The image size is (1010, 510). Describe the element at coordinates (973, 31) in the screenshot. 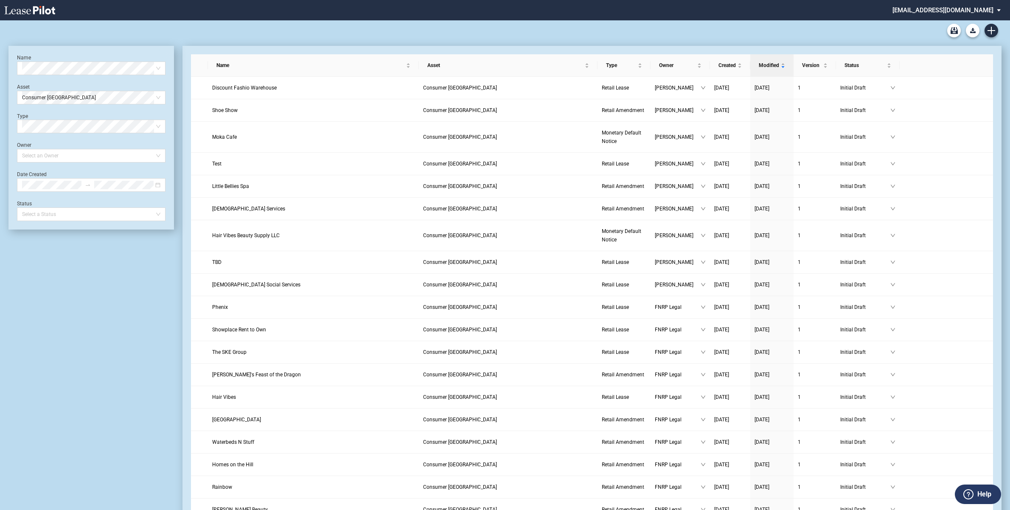

I see `button: Download Blank Form` at that location.